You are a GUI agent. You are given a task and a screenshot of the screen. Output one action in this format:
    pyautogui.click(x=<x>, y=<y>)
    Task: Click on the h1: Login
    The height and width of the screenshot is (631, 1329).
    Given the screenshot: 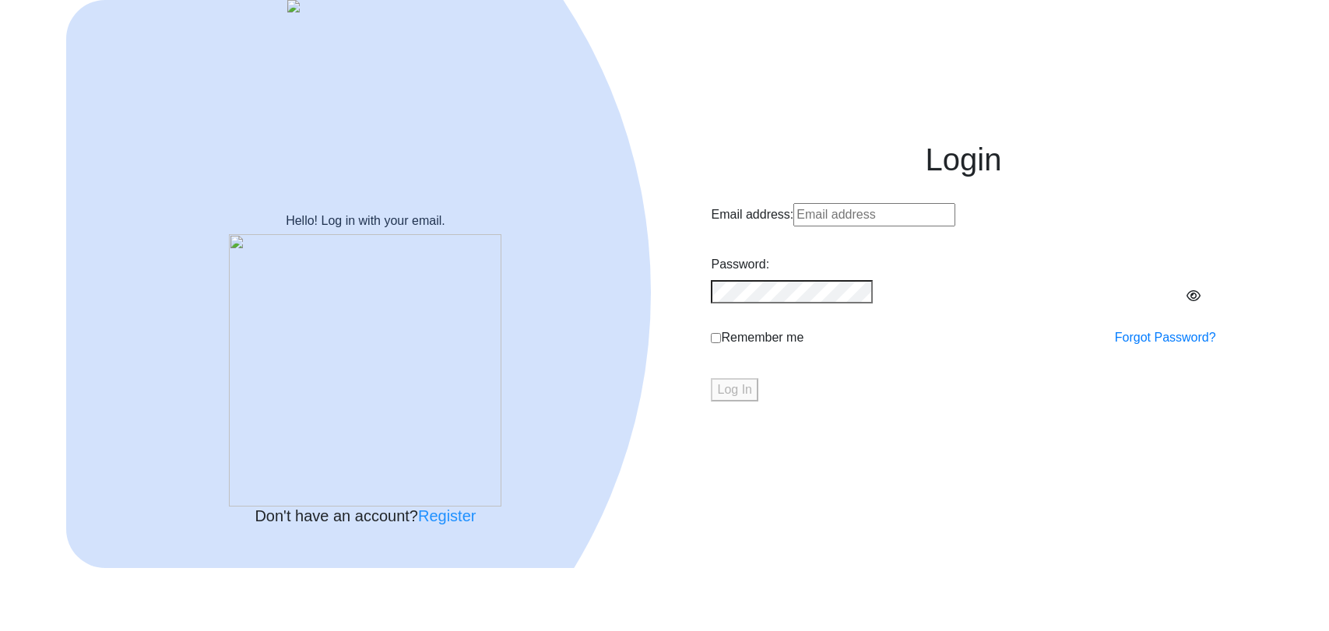 What is the action you would take?
    pyautogui.click(x=963, y=160)
    